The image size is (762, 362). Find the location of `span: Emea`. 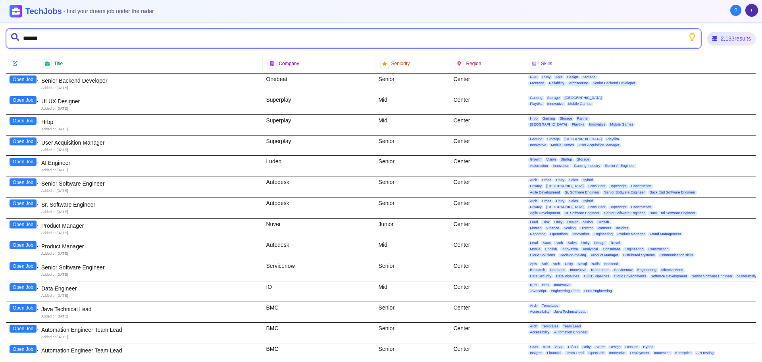

span: Emea is located at coordinates (547, 180).